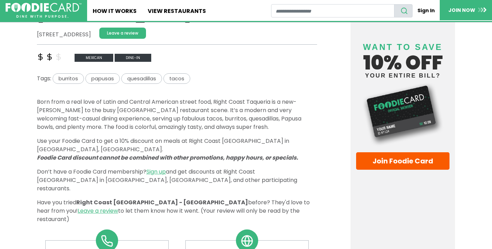 The image size is (492, 249). Describe the element at coordinates (68, 78) in the screenshot. I see `a: burritos` at that location.